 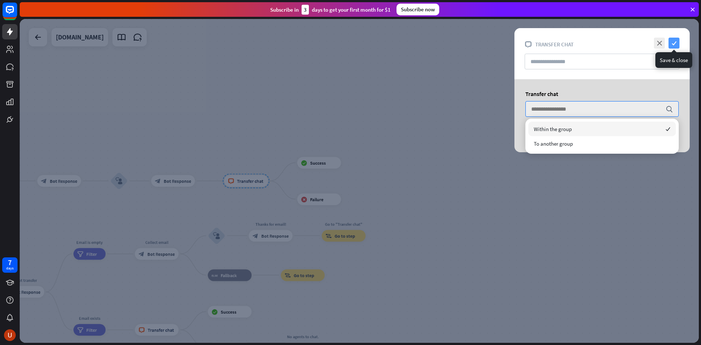 I want to click on i: checked, so click(x=668, y=129).